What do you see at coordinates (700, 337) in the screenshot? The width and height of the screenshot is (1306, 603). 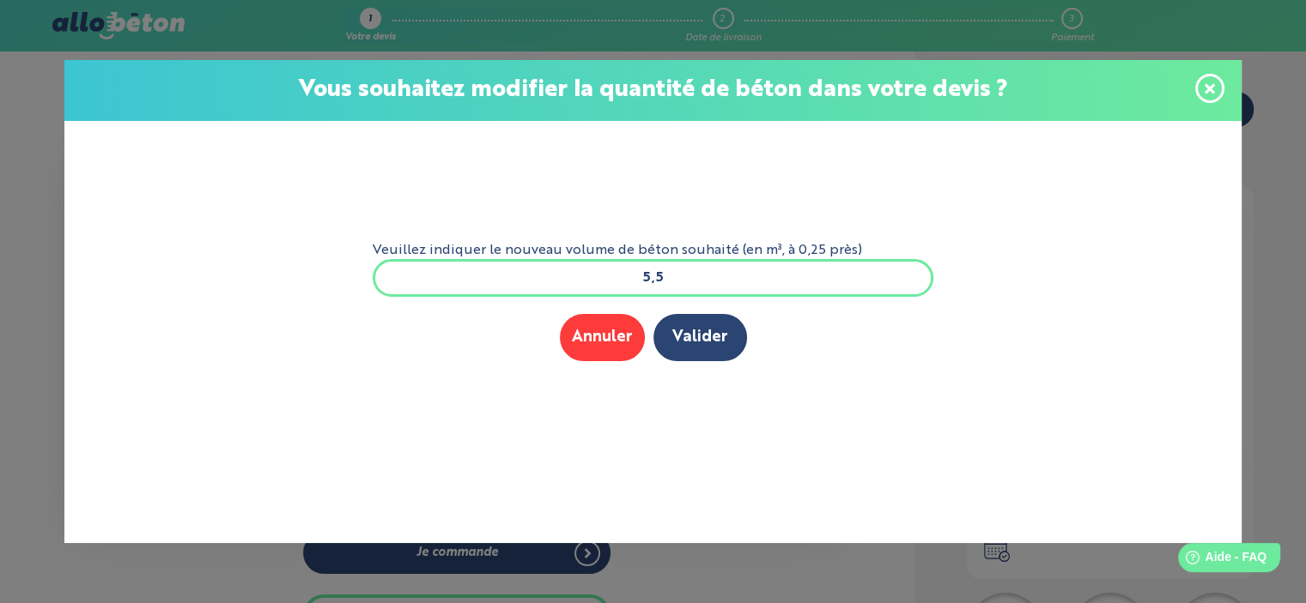 I see `button: Valider` at bounding box center [700, 337].